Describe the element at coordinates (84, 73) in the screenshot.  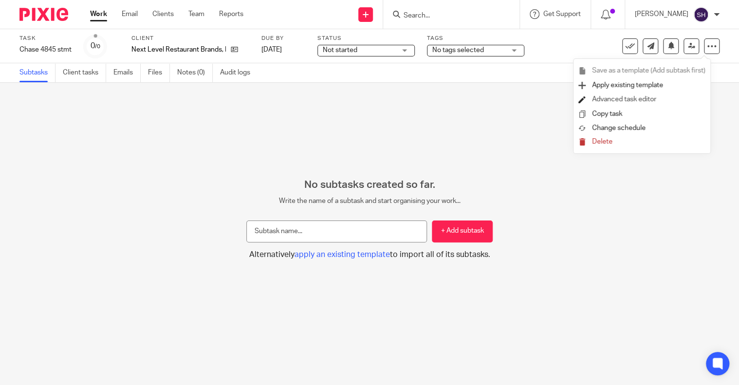
I see `a: Client tasks` at that location.